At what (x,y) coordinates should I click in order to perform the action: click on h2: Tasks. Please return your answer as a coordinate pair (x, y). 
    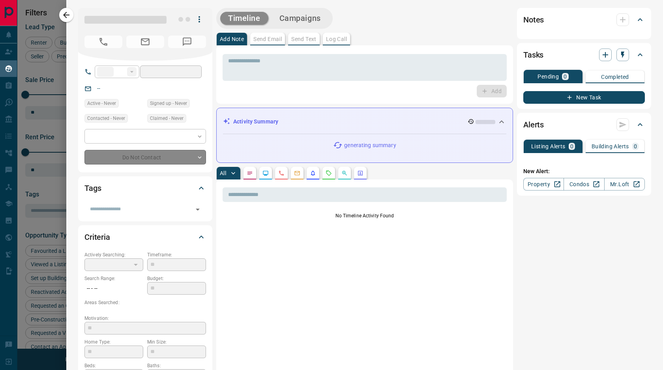
    Looking at the image, I should click on (533, 55).